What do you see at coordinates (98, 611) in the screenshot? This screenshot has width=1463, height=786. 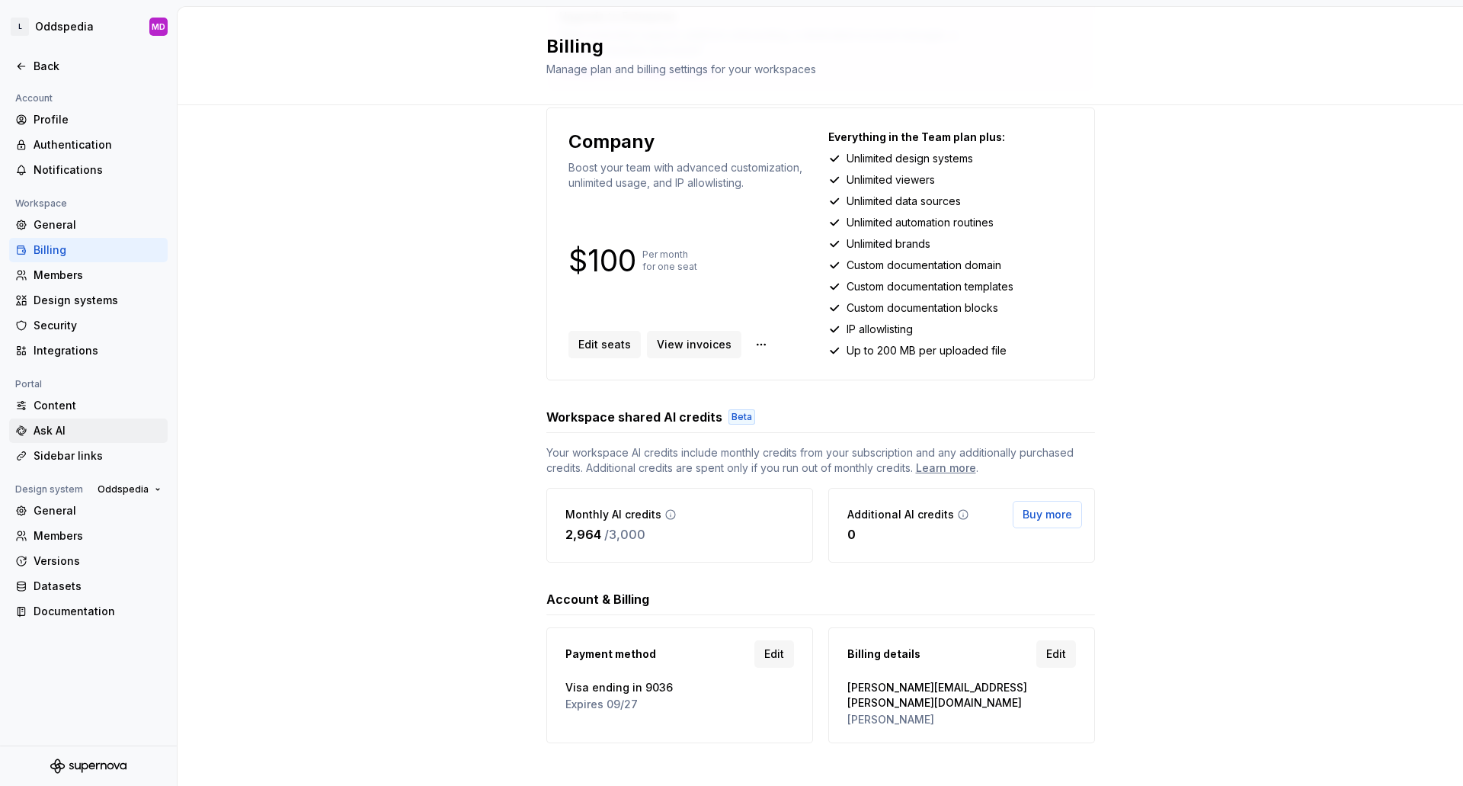 I see `div: Documentation` at bounding box center [98, 611].